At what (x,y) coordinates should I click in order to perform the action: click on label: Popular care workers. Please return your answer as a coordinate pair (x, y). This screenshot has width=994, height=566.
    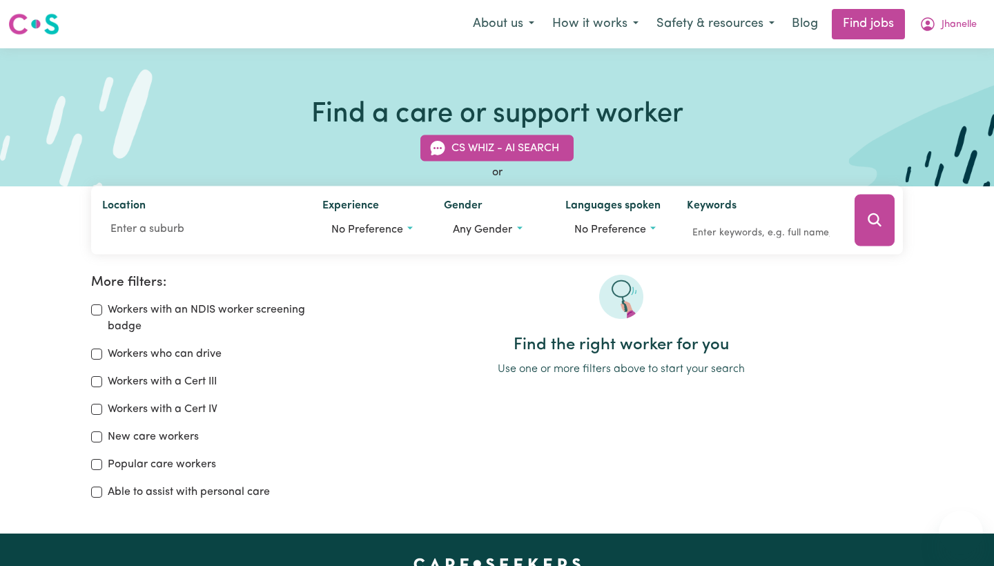
    Looking at the image, I should click on (161, 464).